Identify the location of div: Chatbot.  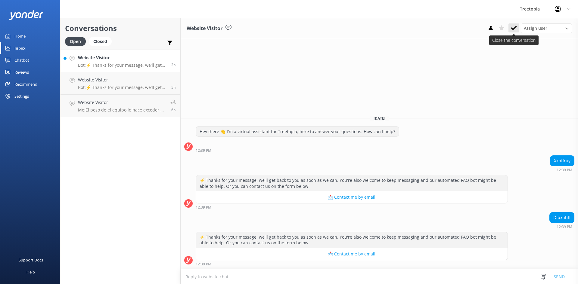
(22, 60).